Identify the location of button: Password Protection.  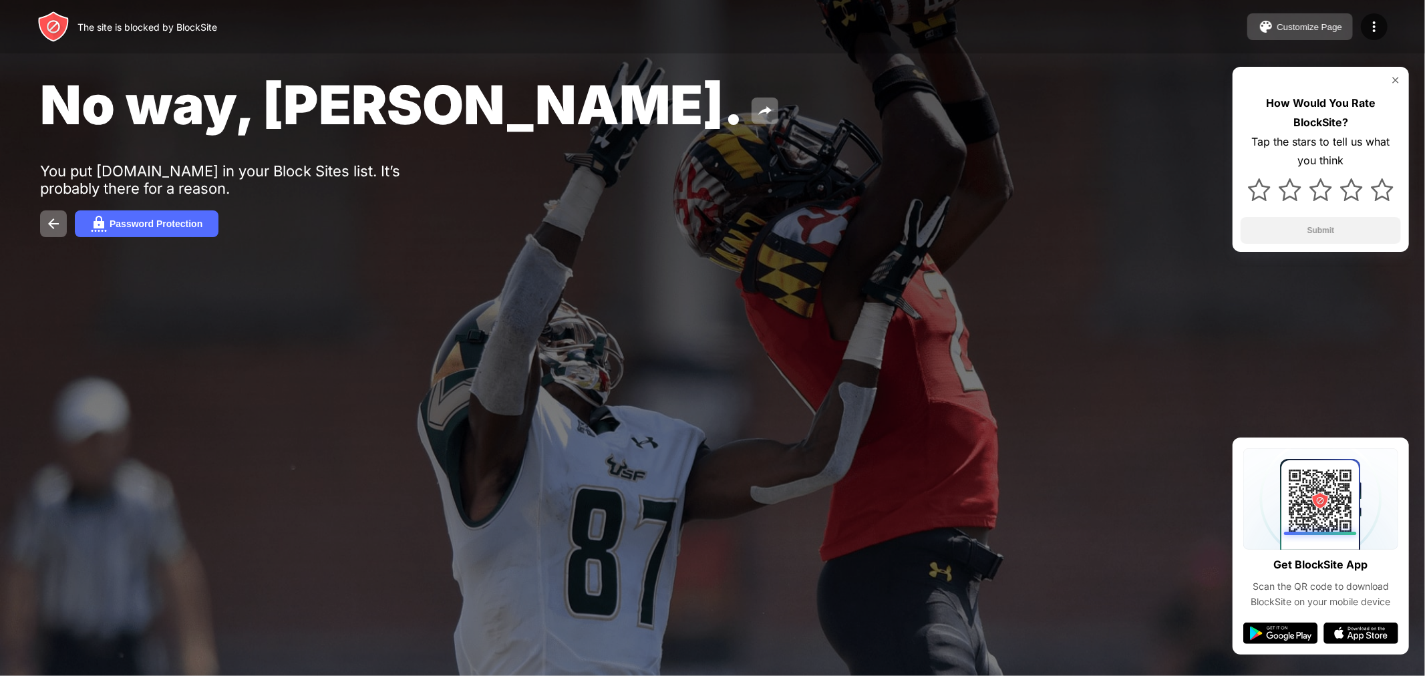
(146, 224).